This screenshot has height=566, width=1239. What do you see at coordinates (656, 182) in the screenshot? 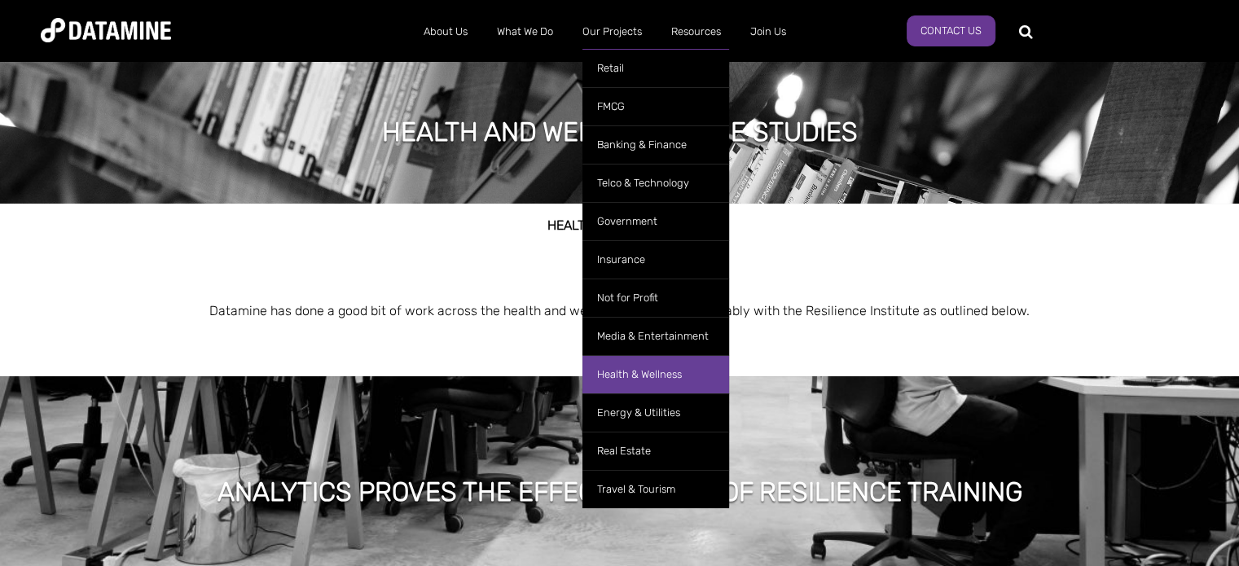
I see `a: Telco & Technology` at bounding box center [656, 182].